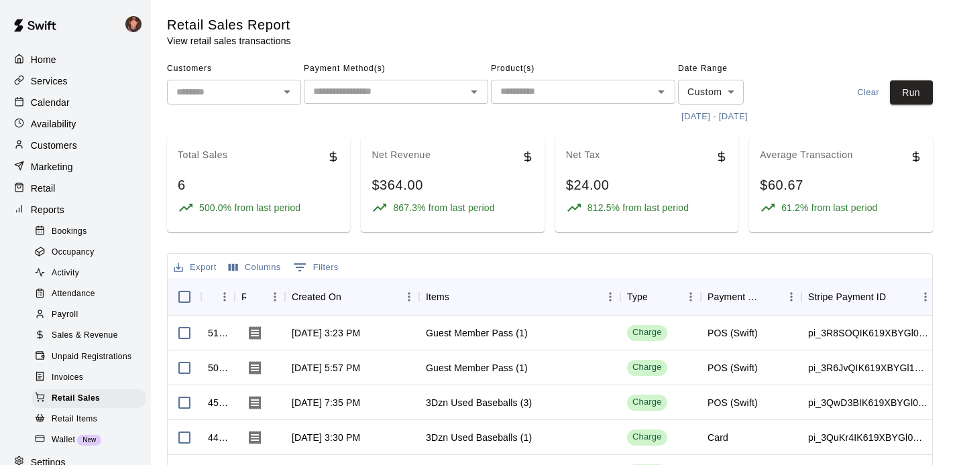 The image size is (957, 465). What do you see at coordinates (91, 419) in the screenshot?
I see `a: Retail Items` at bounding box center [91, 419].